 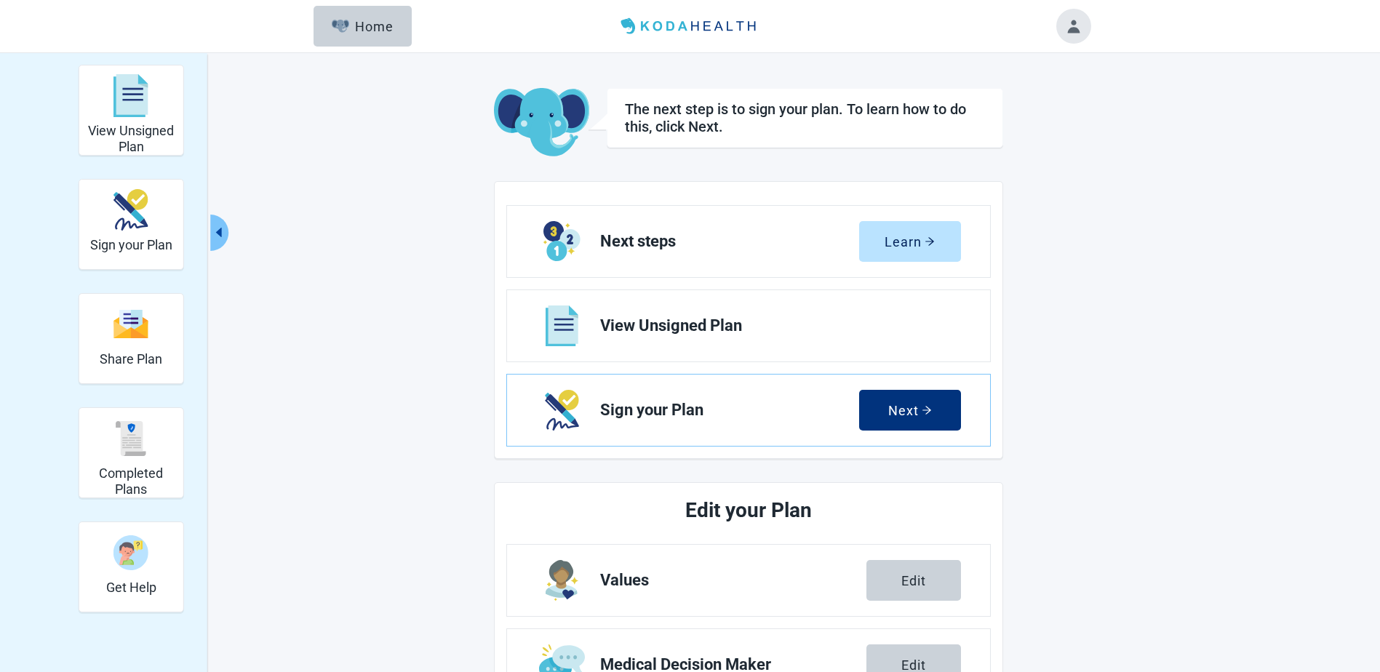 I want to click on button: Toggle account menu, so click(x=1074, y=26).